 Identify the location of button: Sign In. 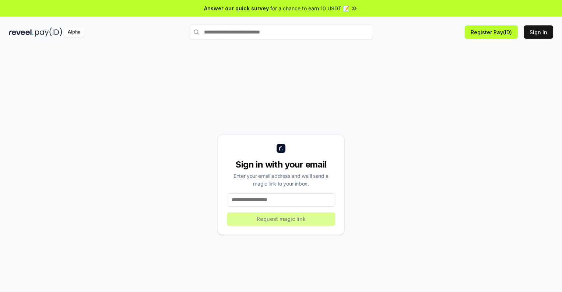
(538, 32).